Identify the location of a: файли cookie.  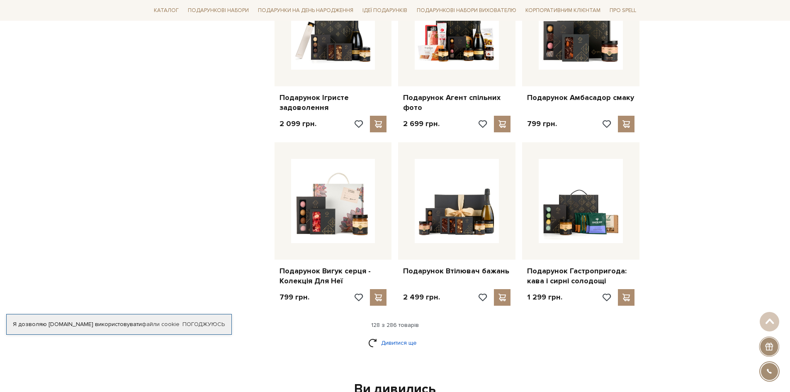
(160, 324).